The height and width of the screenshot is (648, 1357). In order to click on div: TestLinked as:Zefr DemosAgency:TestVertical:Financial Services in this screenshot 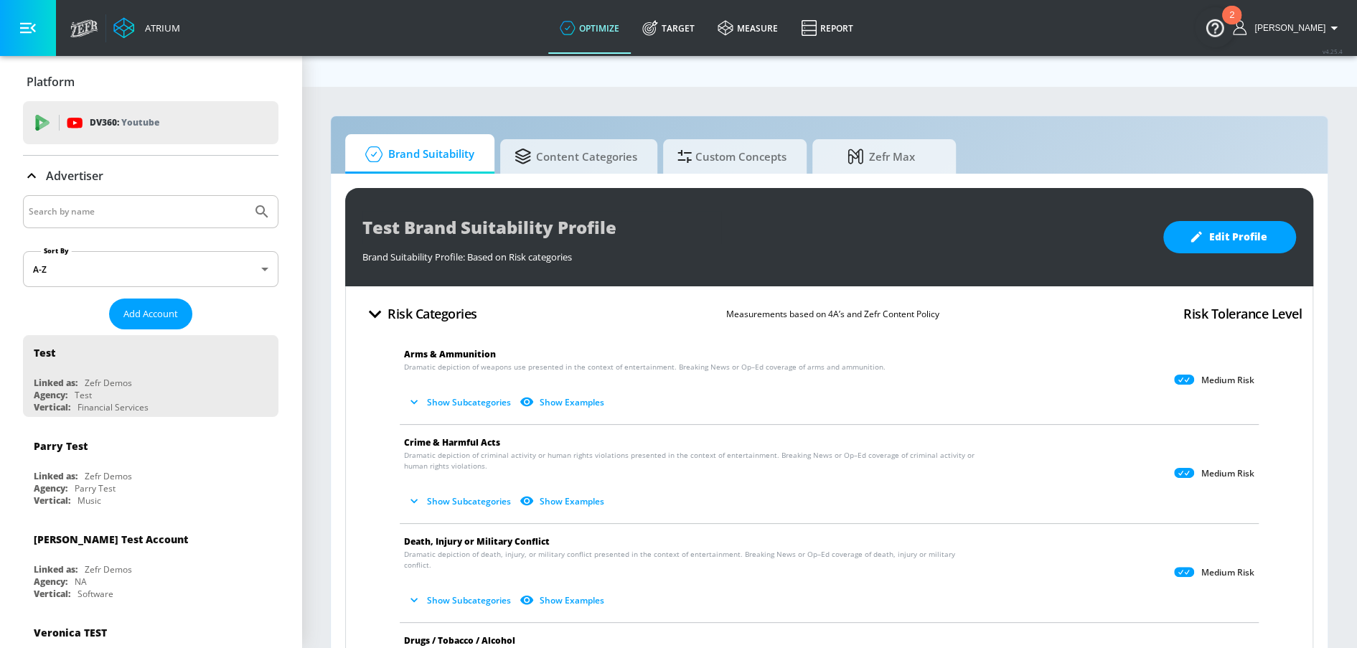, I will do `click(151, 376)`.